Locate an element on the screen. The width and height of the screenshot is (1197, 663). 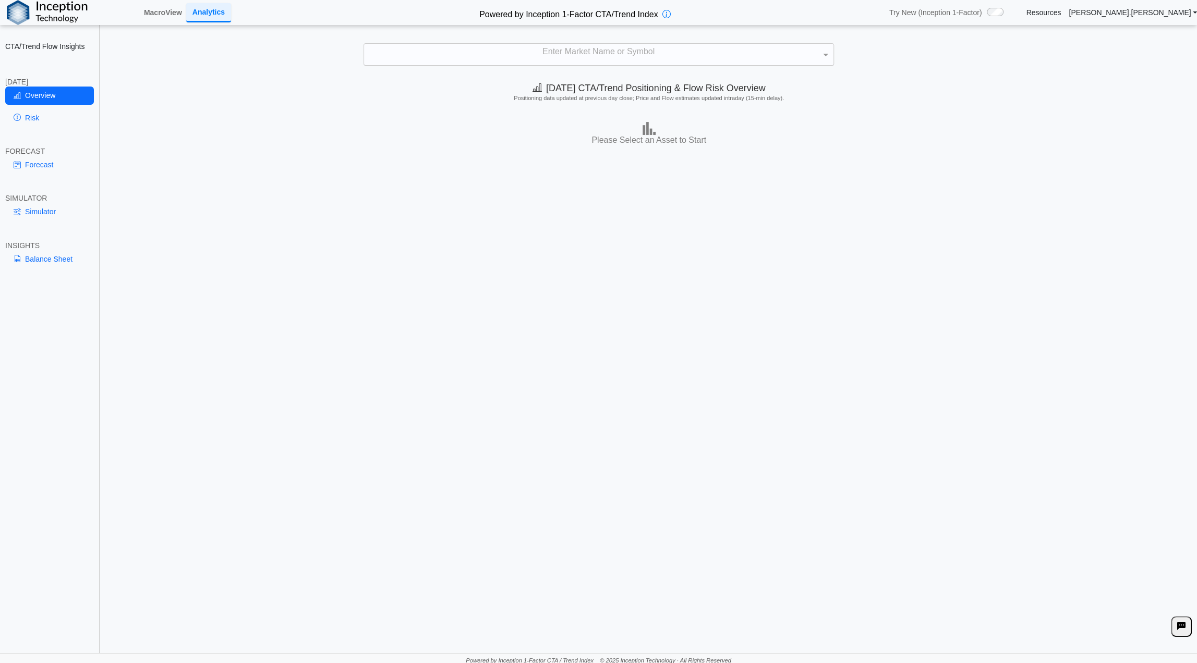
a: MacroView is located at coordinates (163, 13).